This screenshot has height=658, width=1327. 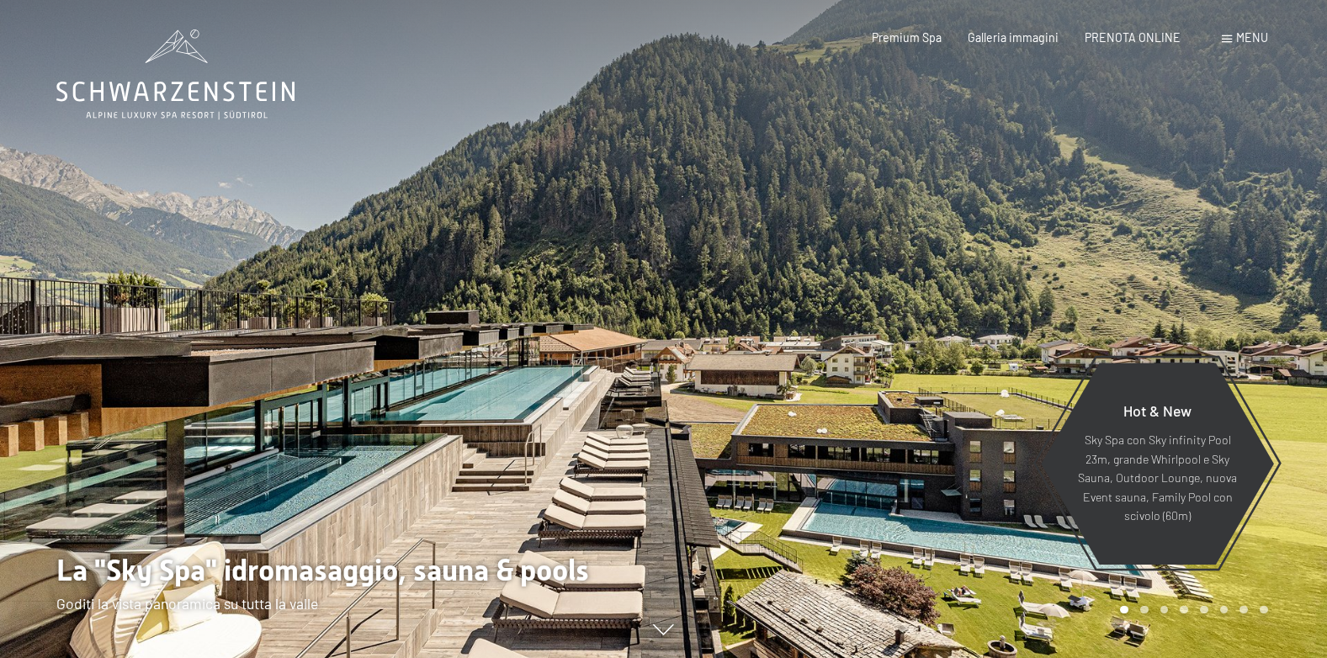 I want to click on span: Hot & New, so click(x=1157, y=411).